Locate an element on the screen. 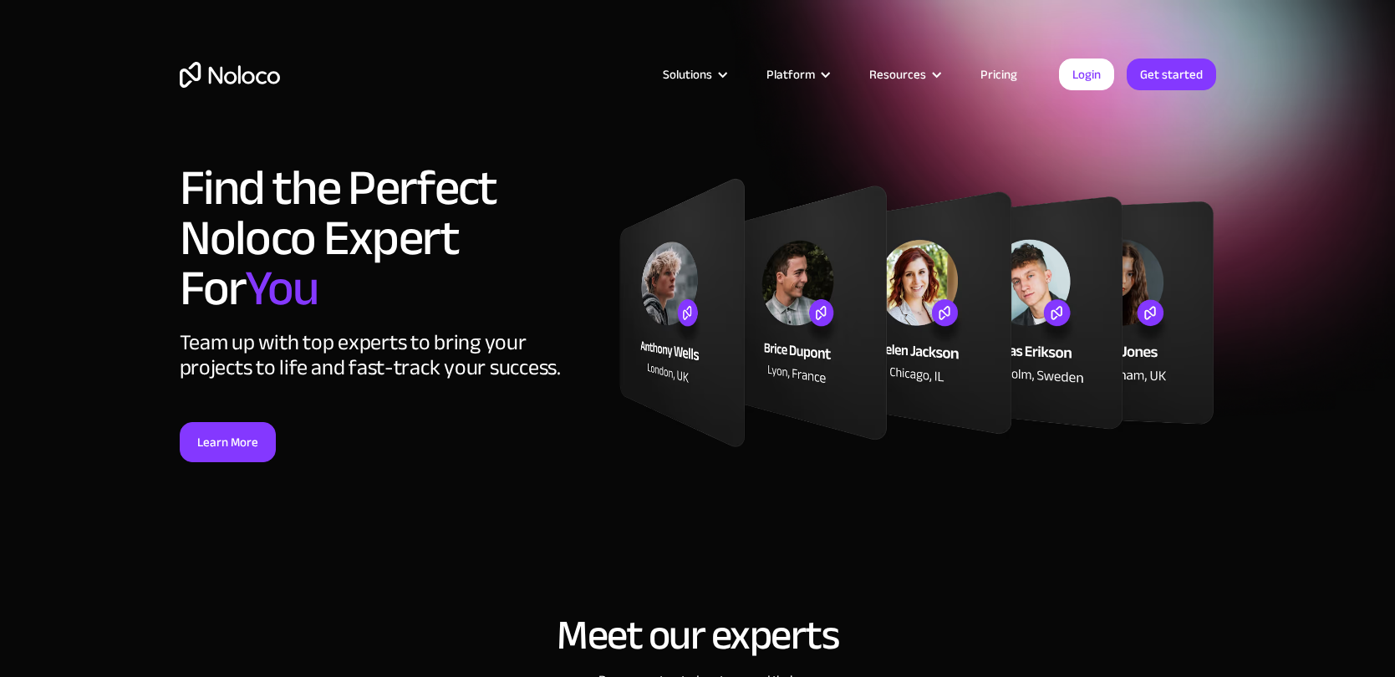  h1: Find the Perfect Noloco Expert For is located at coordinates (390, 238).